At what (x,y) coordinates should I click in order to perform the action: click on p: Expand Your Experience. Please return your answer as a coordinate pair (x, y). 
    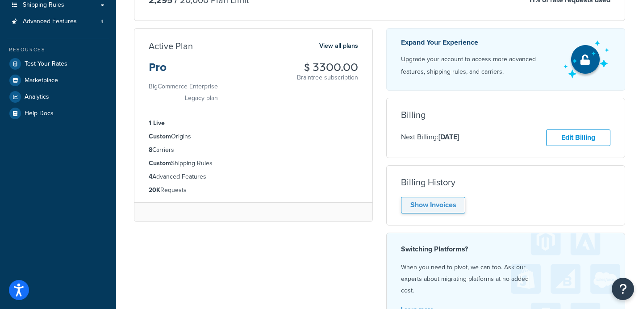
    Looking at the image, I should click on (478, 42).